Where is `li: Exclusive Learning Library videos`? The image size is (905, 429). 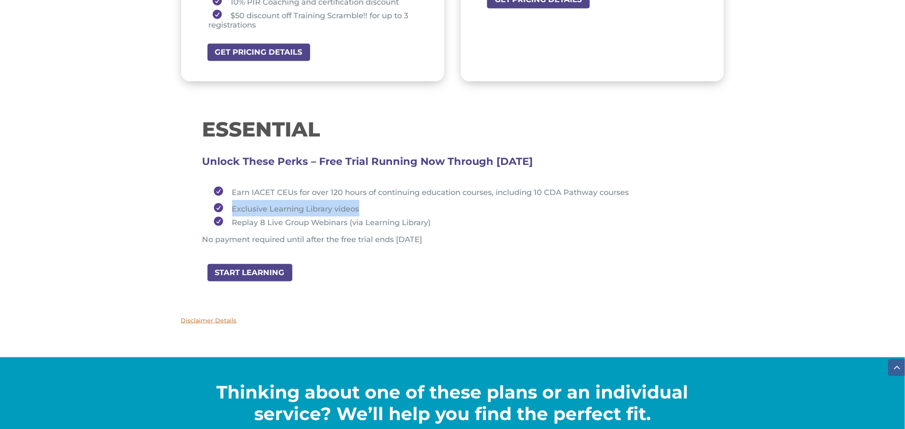 li: Exclusive Learning Library videos is located at coordinates (457, 208).